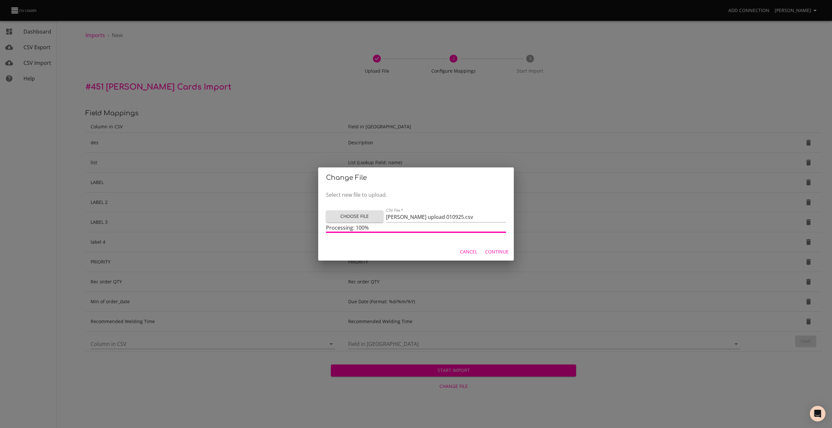  Describe the element at coordinates (355, 216) in the screenshot. I see `button: Choose File` at that location.